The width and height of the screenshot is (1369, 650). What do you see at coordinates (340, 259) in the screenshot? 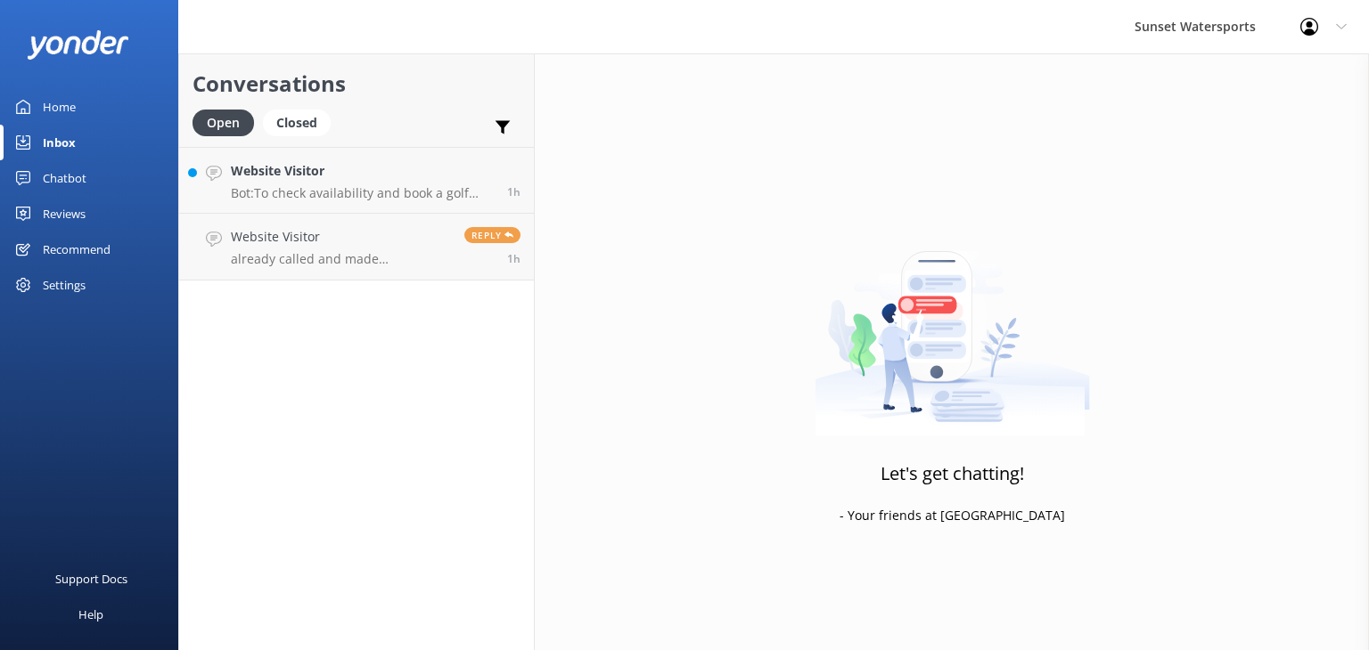
I see `p: already called and made cancellation. Booking #309427395` at bounding box center [340, 259].